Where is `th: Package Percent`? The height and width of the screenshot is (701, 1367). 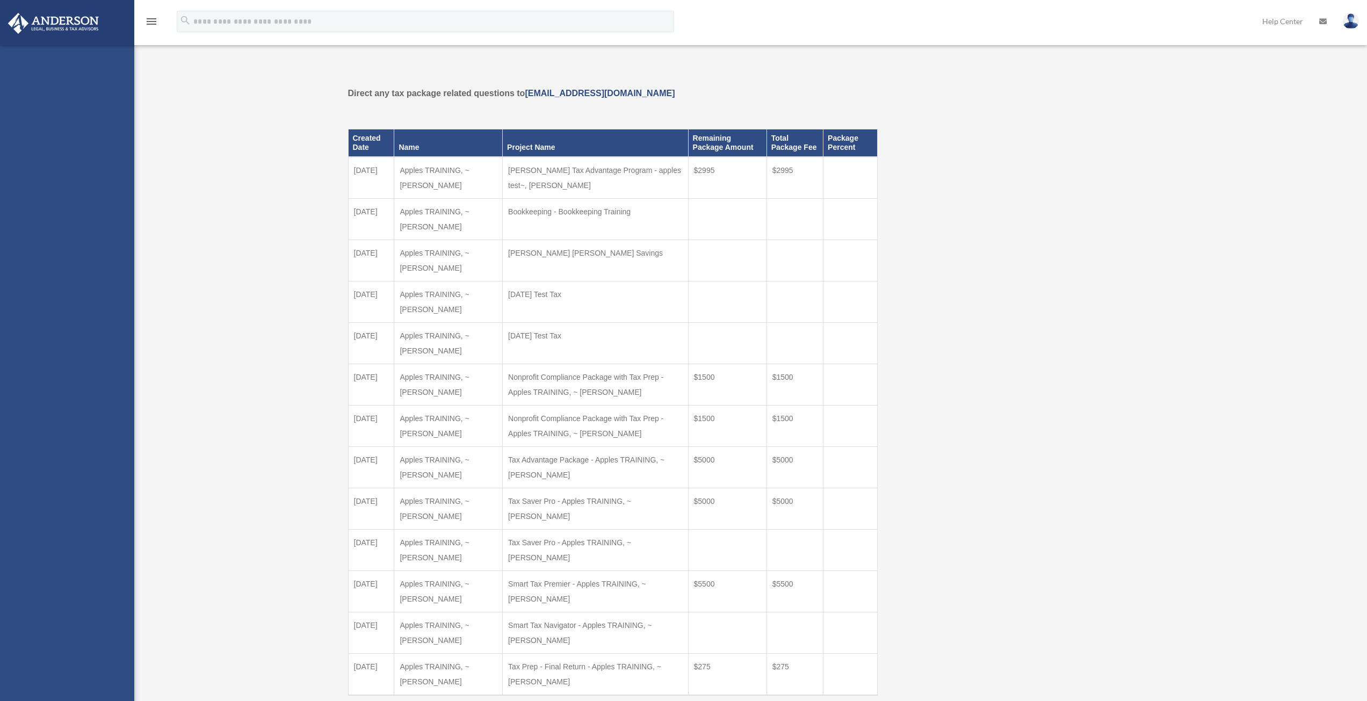 th: Package Percent is located at coordinates (850, 143).